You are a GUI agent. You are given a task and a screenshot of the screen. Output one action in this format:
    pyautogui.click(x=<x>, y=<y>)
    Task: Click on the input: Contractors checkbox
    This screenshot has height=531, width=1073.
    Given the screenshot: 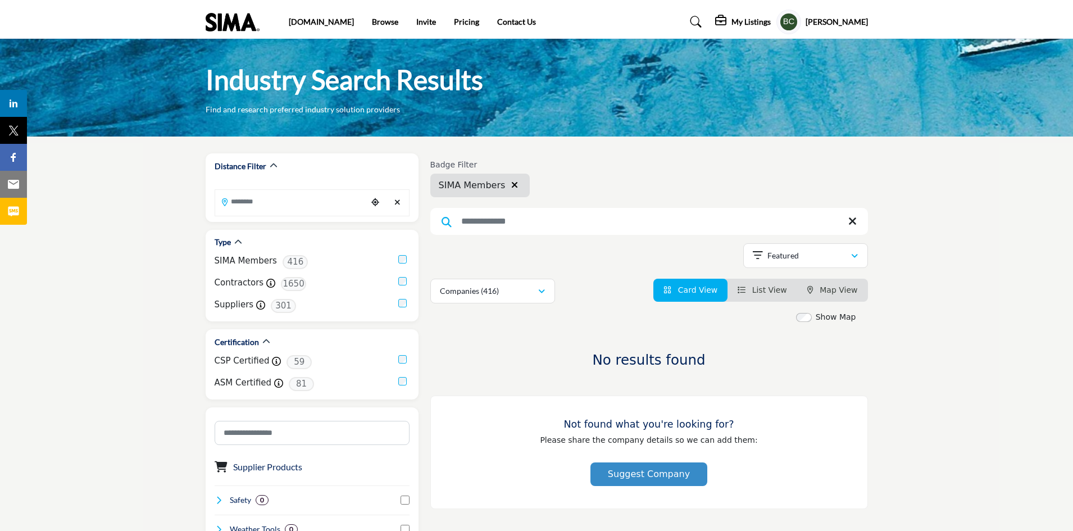 What is the action you would take?
    pyautogui.click(x=402, y=281)
    